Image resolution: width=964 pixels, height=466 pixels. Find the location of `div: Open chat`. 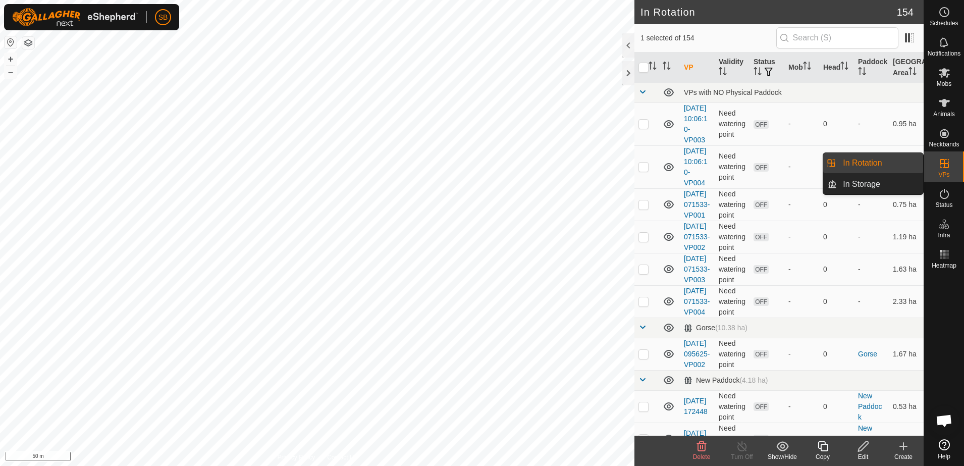

div: Open chat is located at coordinates (944, 420).